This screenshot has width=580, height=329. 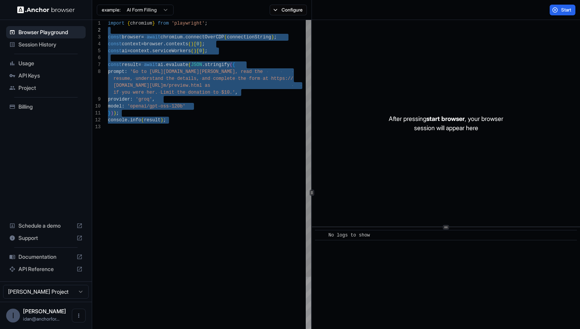 What do you see at coordinates (50, 63) in the screenshot?
I see `span: Usage` at bounding box center [50, 63].